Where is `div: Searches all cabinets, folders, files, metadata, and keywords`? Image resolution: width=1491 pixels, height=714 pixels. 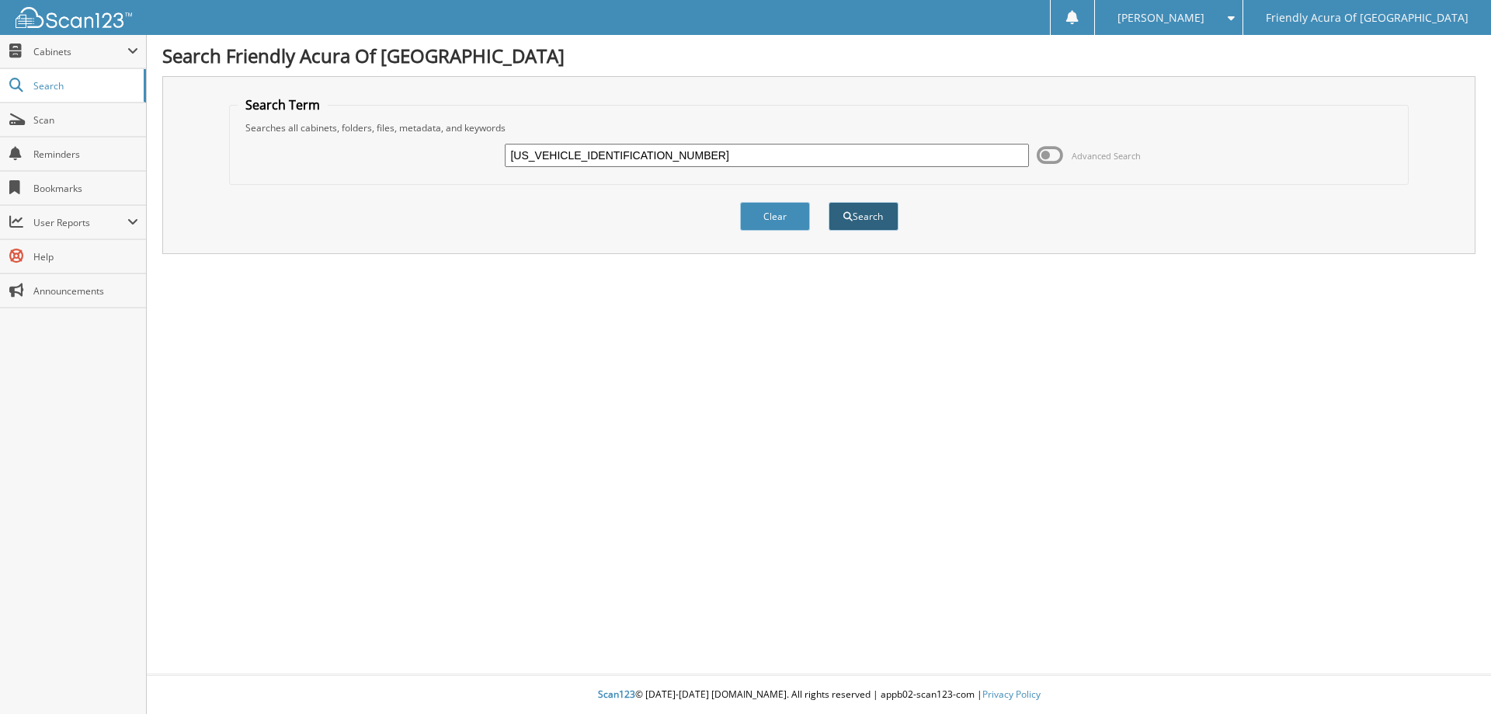 div: Searches all cabinets, folders, files, metadata, and keywords is located at coordinates (819, 127).